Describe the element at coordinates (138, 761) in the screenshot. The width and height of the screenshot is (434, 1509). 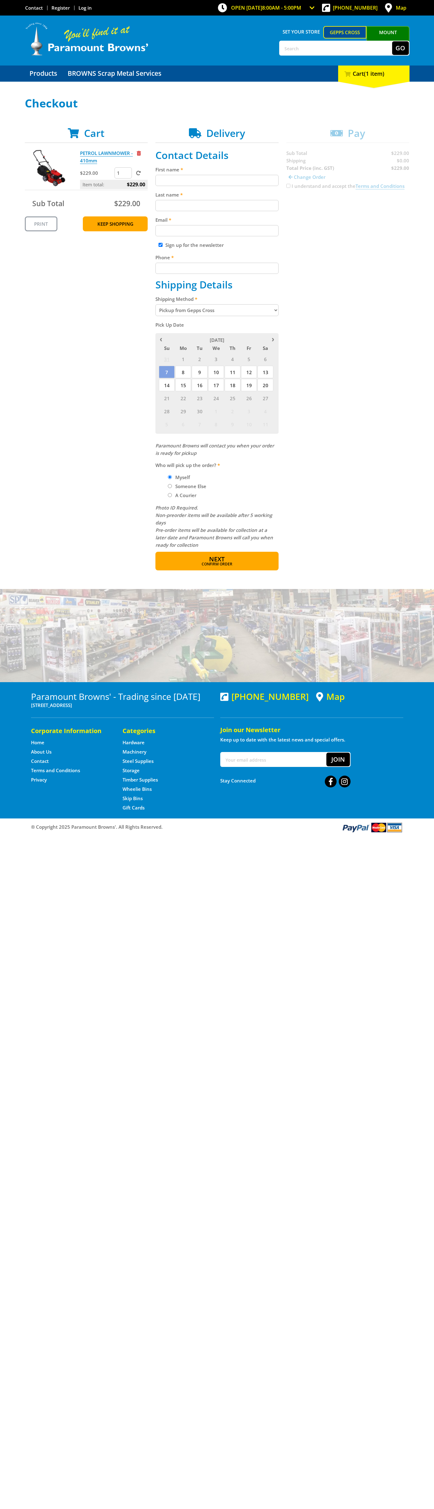
I see `a: Go to the Steel Supplies page` at that location.